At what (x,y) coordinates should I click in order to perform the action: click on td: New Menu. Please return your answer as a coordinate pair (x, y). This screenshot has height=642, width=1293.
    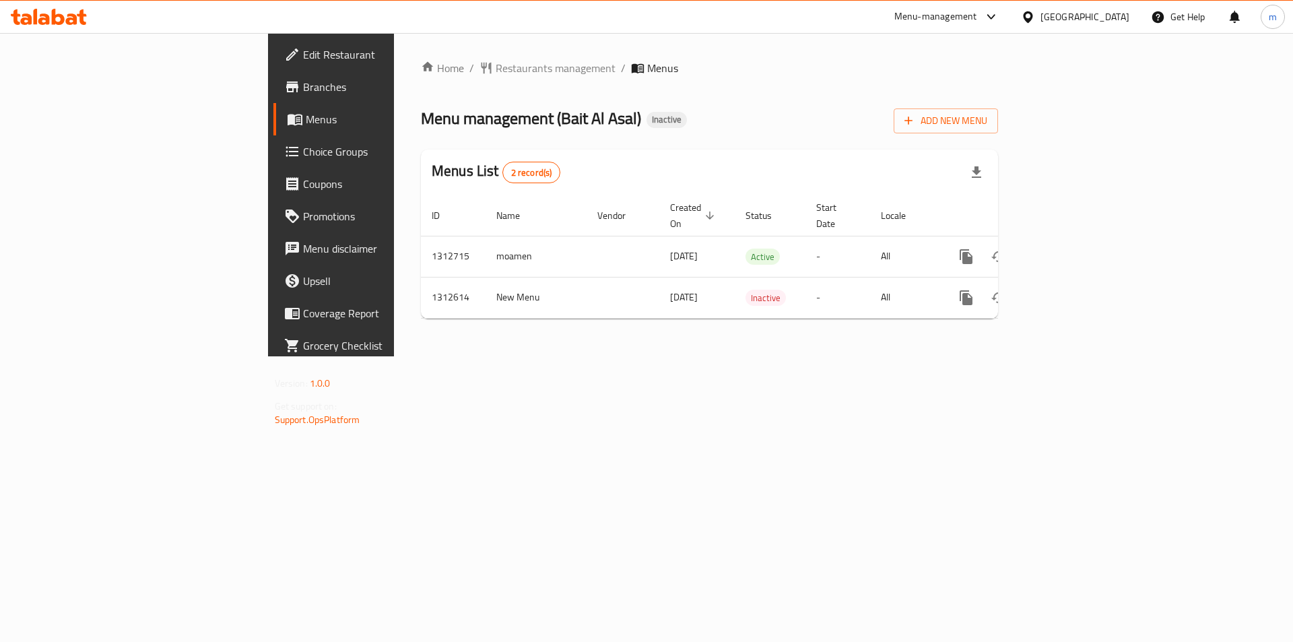
    Looking at the image, I should click on (536, 297).